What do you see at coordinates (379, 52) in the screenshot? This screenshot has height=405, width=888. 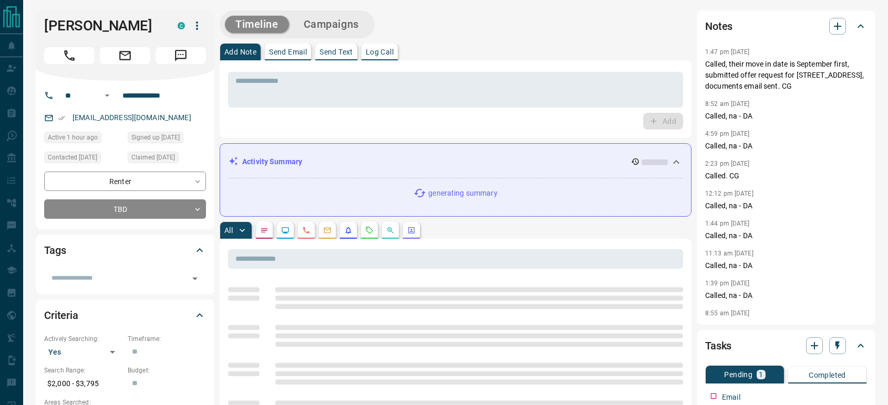 I see `p: Log Call` at bounding box center [379, 52].